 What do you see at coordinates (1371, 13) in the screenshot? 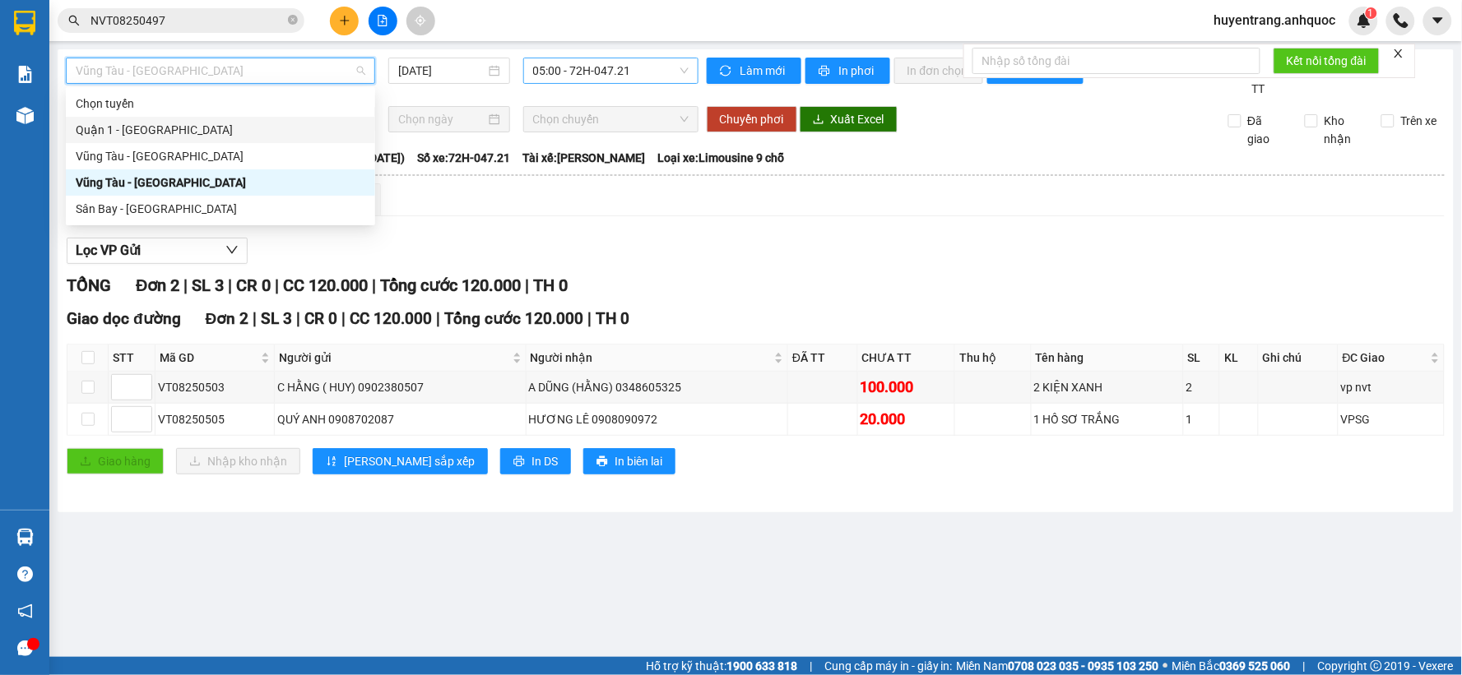
I see `sup: 1` at bounding box center [1371, 13].